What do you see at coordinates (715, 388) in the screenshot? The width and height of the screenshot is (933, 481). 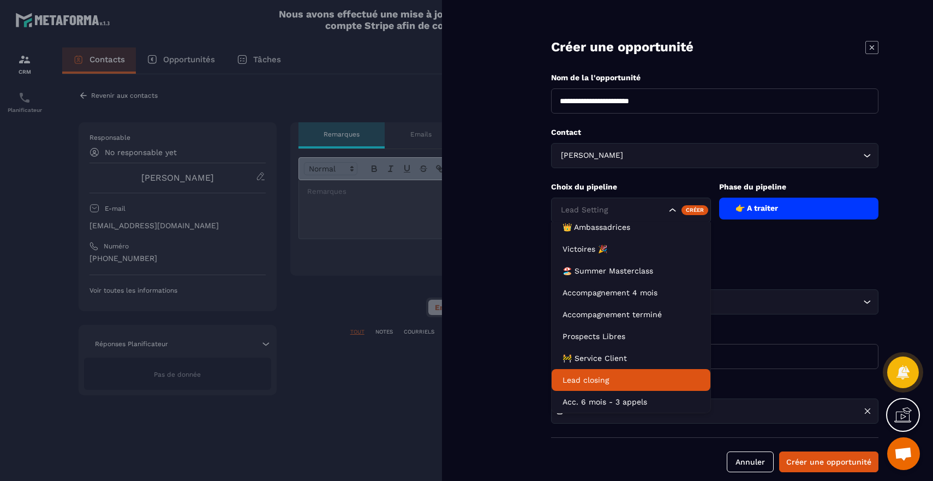 I see `p: Date de fermeture` at bounding box center [715, 388].